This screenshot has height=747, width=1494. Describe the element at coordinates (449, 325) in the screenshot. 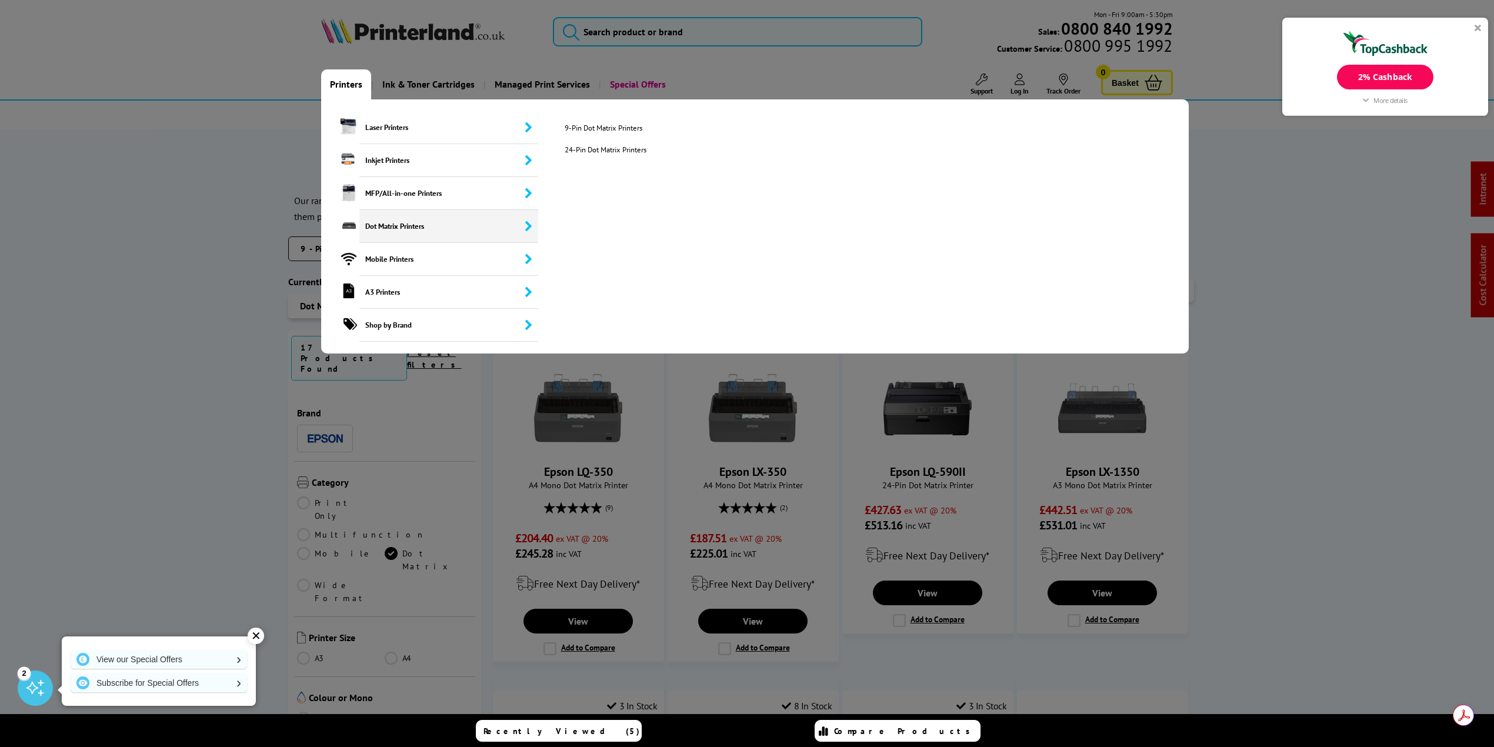

I see `span: Shop by Brand` at that location.